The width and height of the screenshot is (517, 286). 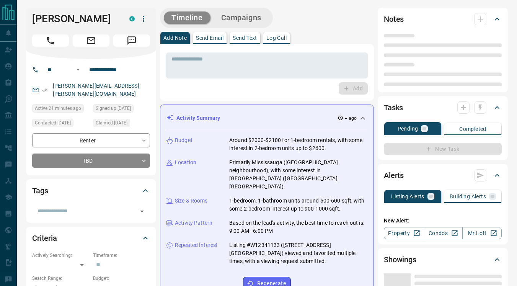 What do you see at coordinates (442, 233) in the screenshot?
I see `a: Condos` at bounding box center [442, 233].